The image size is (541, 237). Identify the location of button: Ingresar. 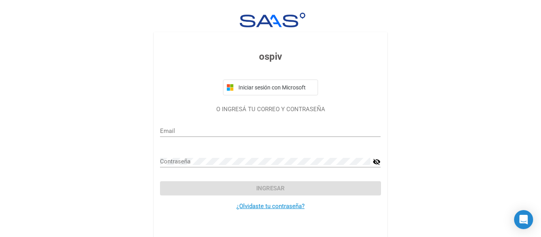
(270, 189).